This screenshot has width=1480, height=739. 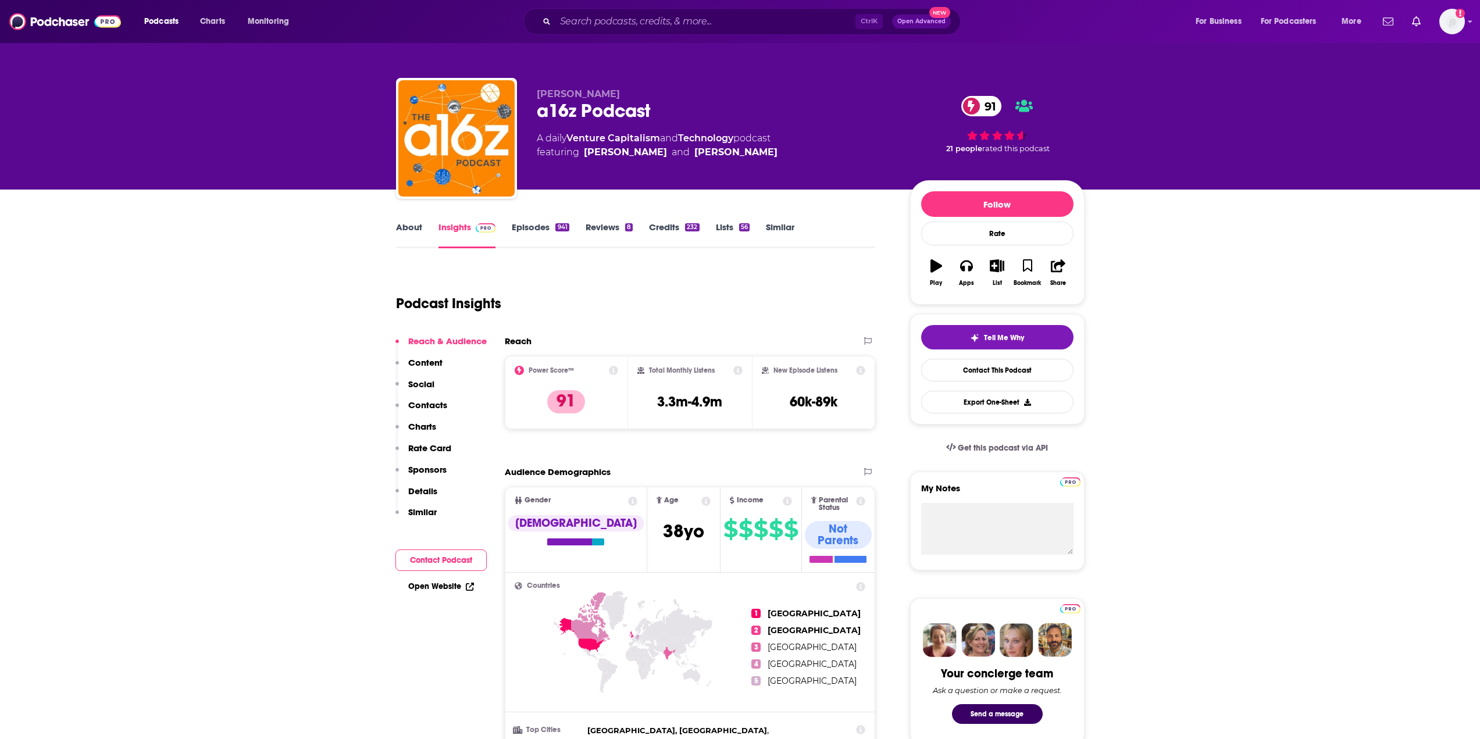 I want to click on a: Episodes941, so click(x=540, y=235).